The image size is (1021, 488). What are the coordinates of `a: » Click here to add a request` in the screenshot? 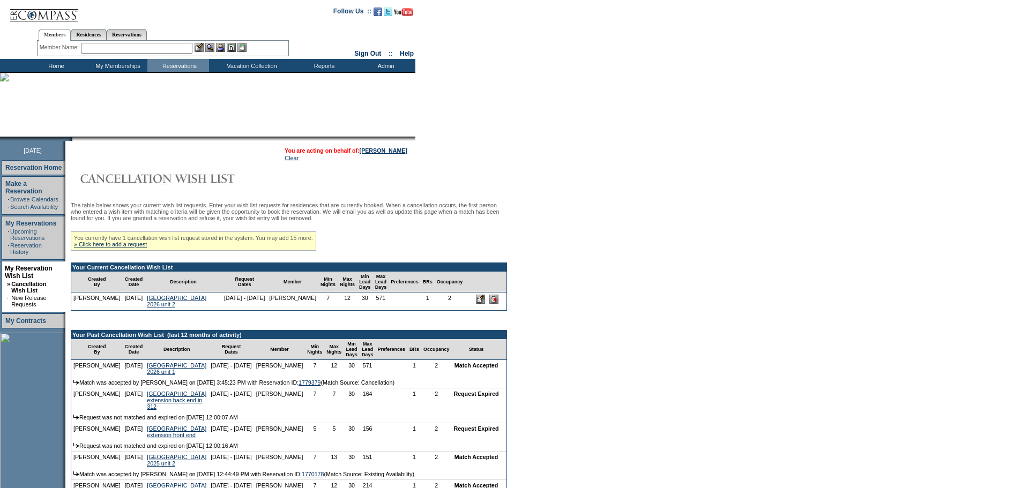 It's located at (110, 244).